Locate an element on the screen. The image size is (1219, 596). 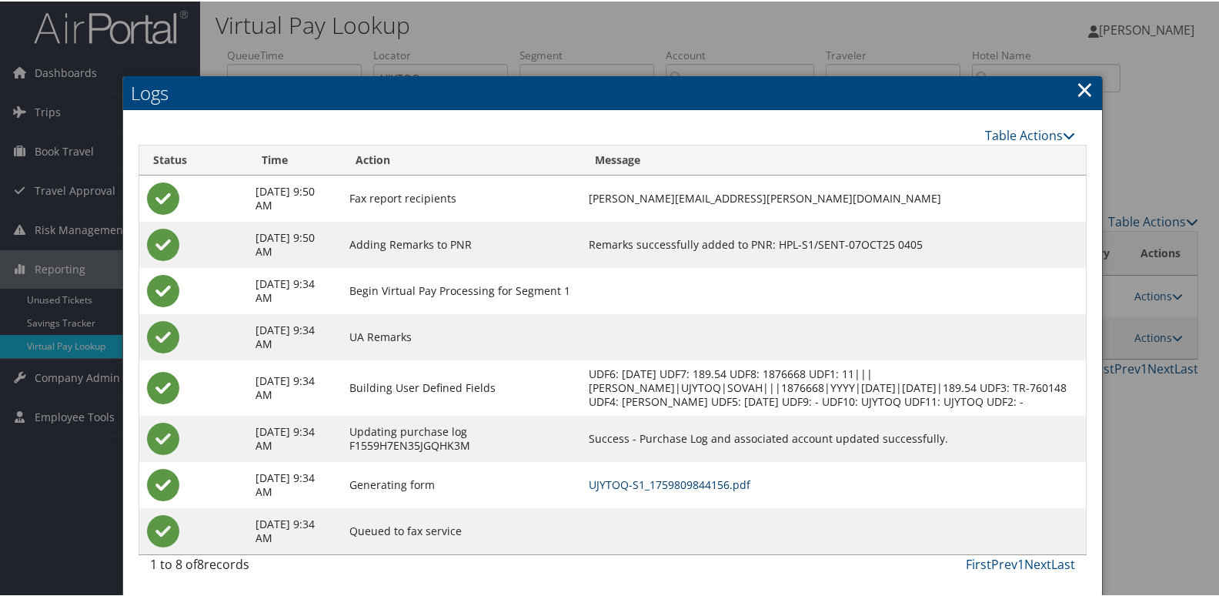
th: Status: activate to sort column ascending is located at coordinates (193, 159).